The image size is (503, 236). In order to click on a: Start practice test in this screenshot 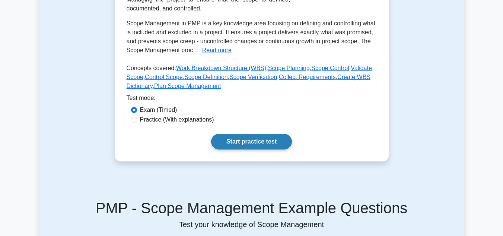, I will do `click(252, 142)`.